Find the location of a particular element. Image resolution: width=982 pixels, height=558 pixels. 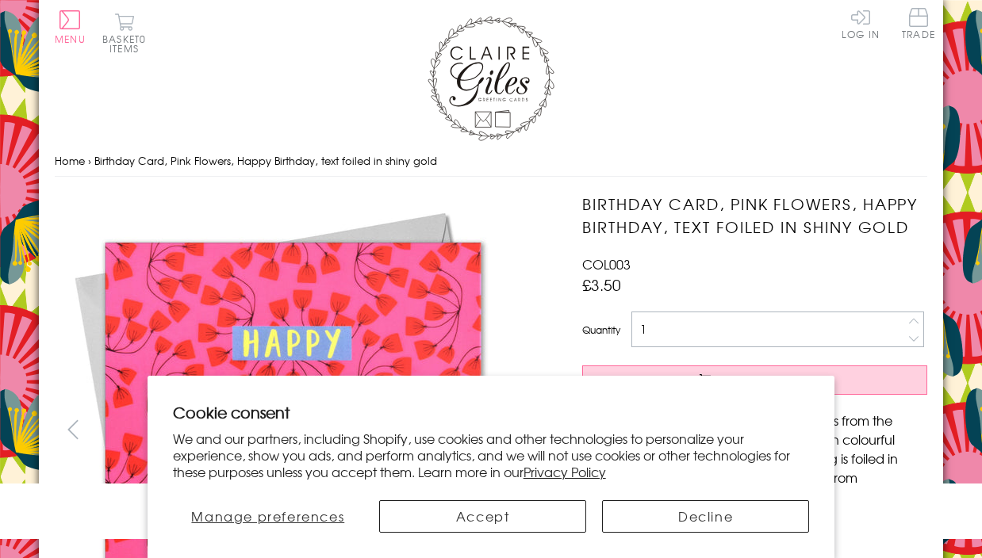

button: Decline is located at coordinates (705, 516).